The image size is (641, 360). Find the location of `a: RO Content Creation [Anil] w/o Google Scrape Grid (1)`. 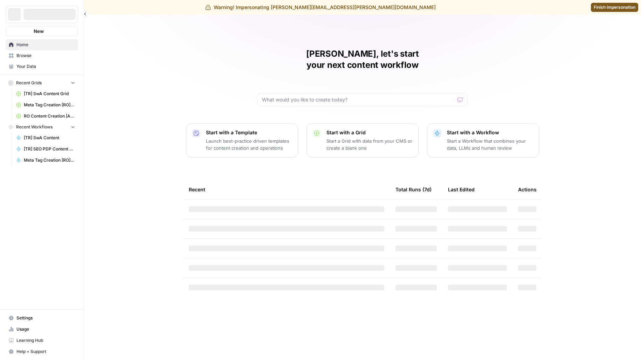

a: RO Content Creation [Anil] w/o Google Scrape Grid (1) is located at coordinates (46, 116).